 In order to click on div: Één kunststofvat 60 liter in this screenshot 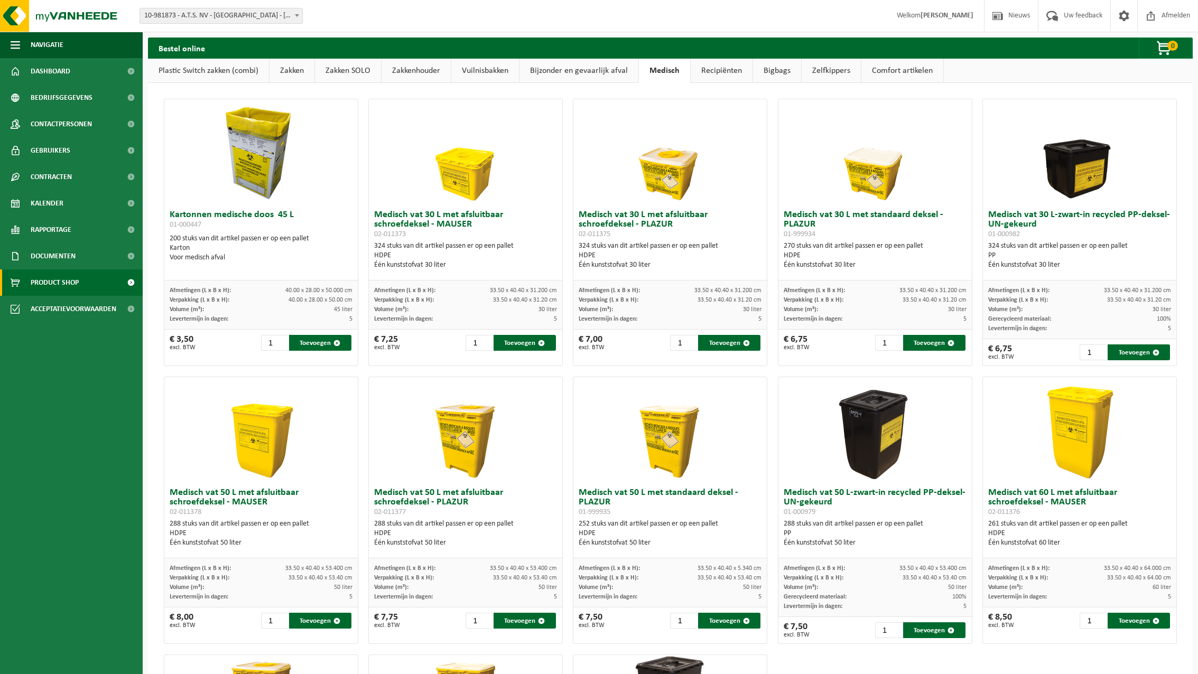, I will do `click(1080, 543)`.